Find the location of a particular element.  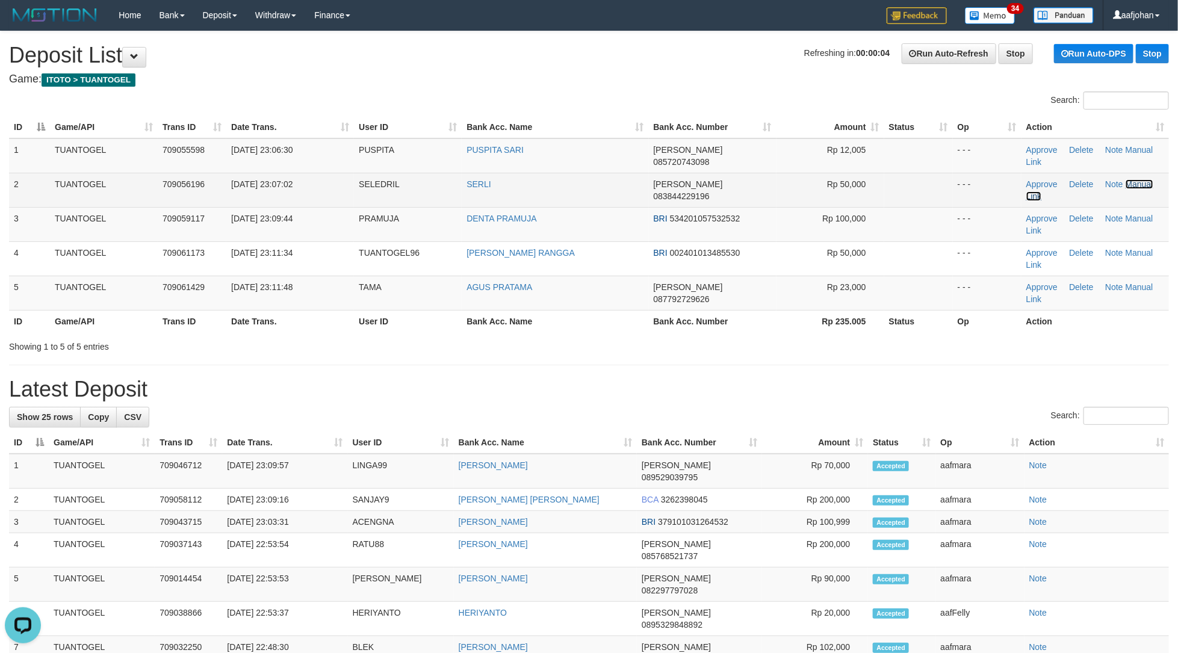

th: Bank Acc. Name is located at coordinates (555, 321).